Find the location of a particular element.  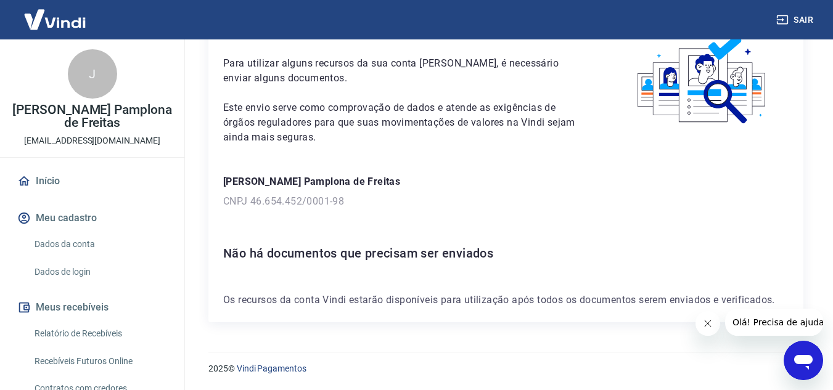

a: Dados da conta is located at coordinates (99, 244).